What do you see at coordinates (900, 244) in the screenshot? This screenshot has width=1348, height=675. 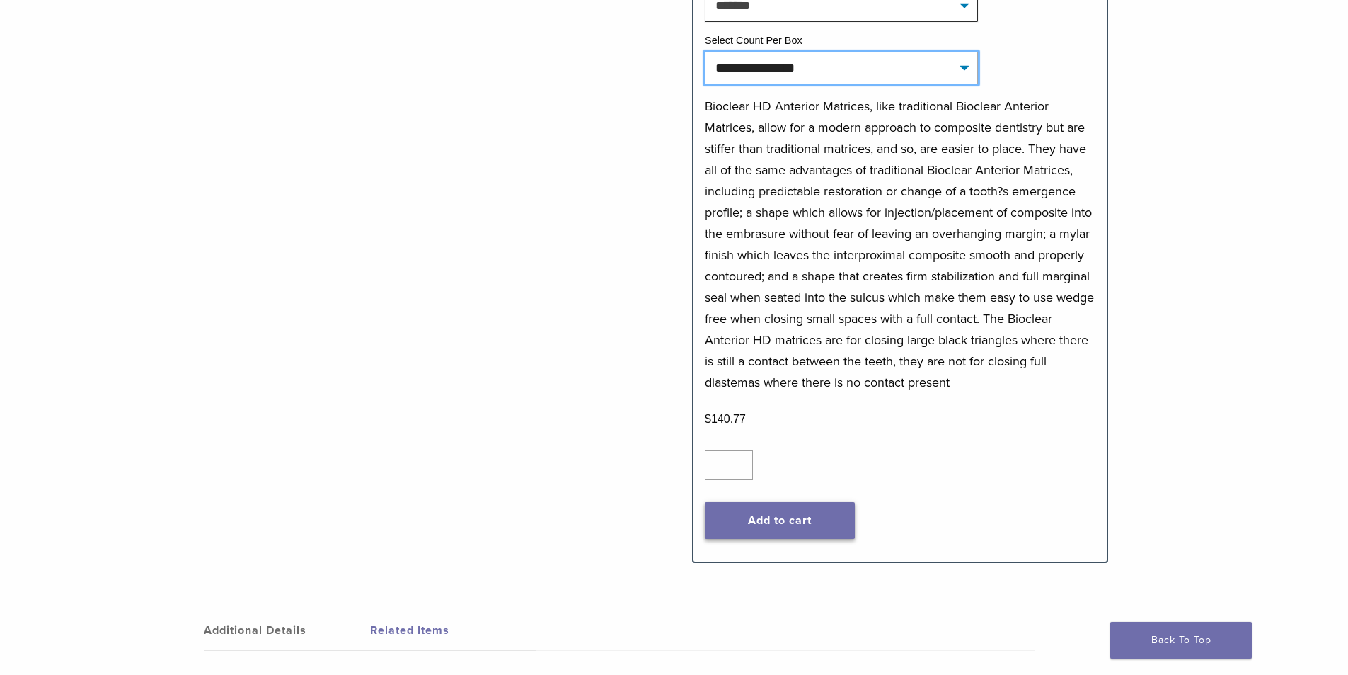 I see `p: Bioclear HD Anterior Matrices, like traditional Bioclear Anterior Matrices, allow for a modern ap...` at bounding box center [900, 244].